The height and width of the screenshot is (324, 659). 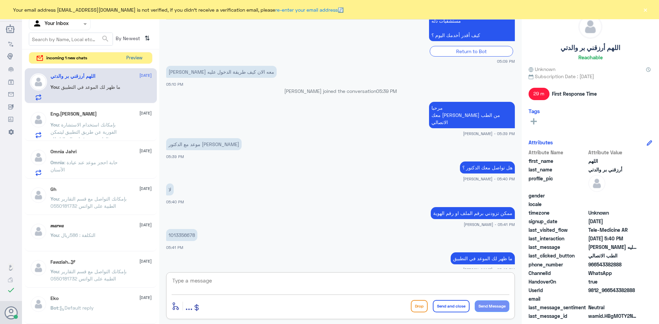 What do you see at coordinates (613, 161) in the screenshot?
I see `span: اللهم` at bounding box center [613, 161].